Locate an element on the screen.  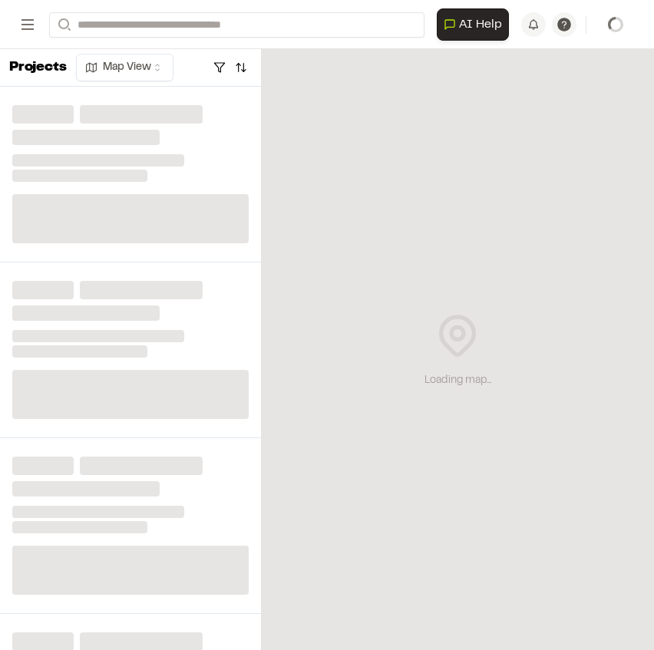
span: AI Help is located at coordinates (480, 25).